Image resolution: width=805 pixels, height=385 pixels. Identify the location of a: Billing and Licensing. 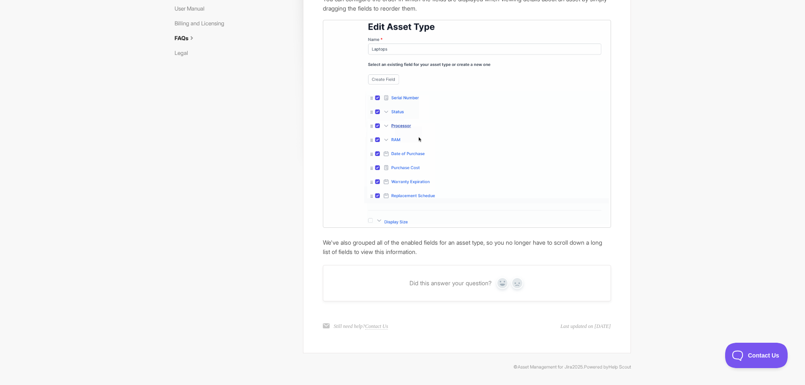
(202, 23).